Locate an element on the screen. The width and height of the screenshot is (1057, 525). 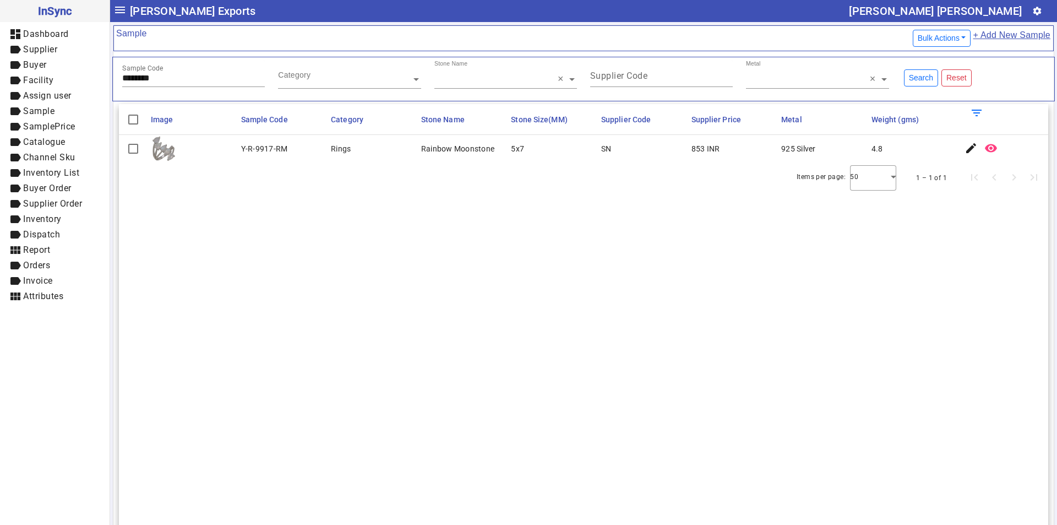
button: Reset is located at coordinates (956, 78).